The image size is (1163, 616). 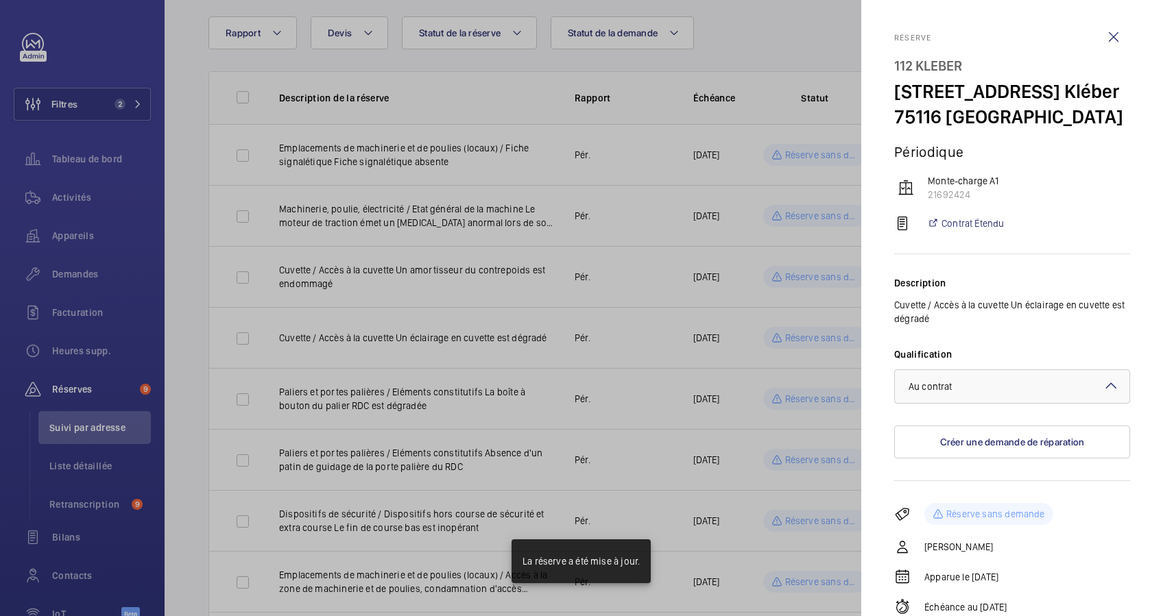 I want to click on div: 112 Kleber, so click(x=1012, y=66).